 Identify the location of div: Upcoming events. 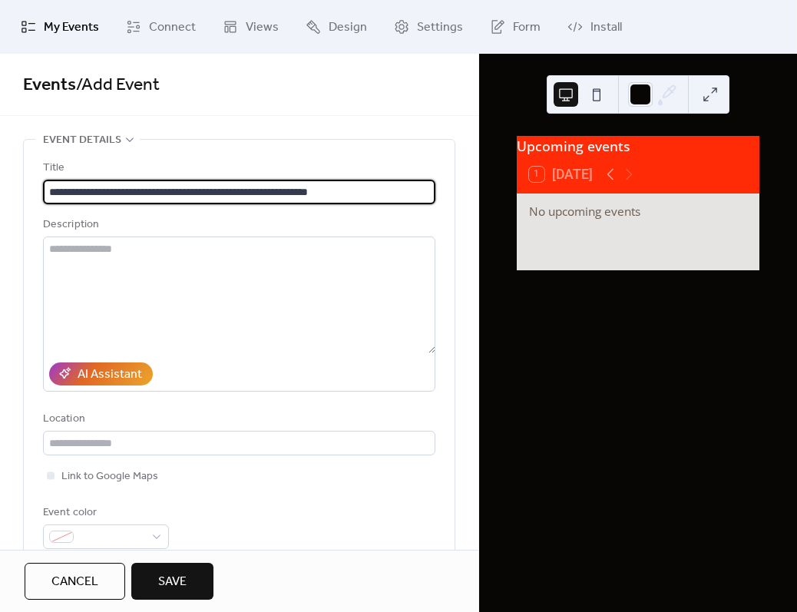
(638, 146).